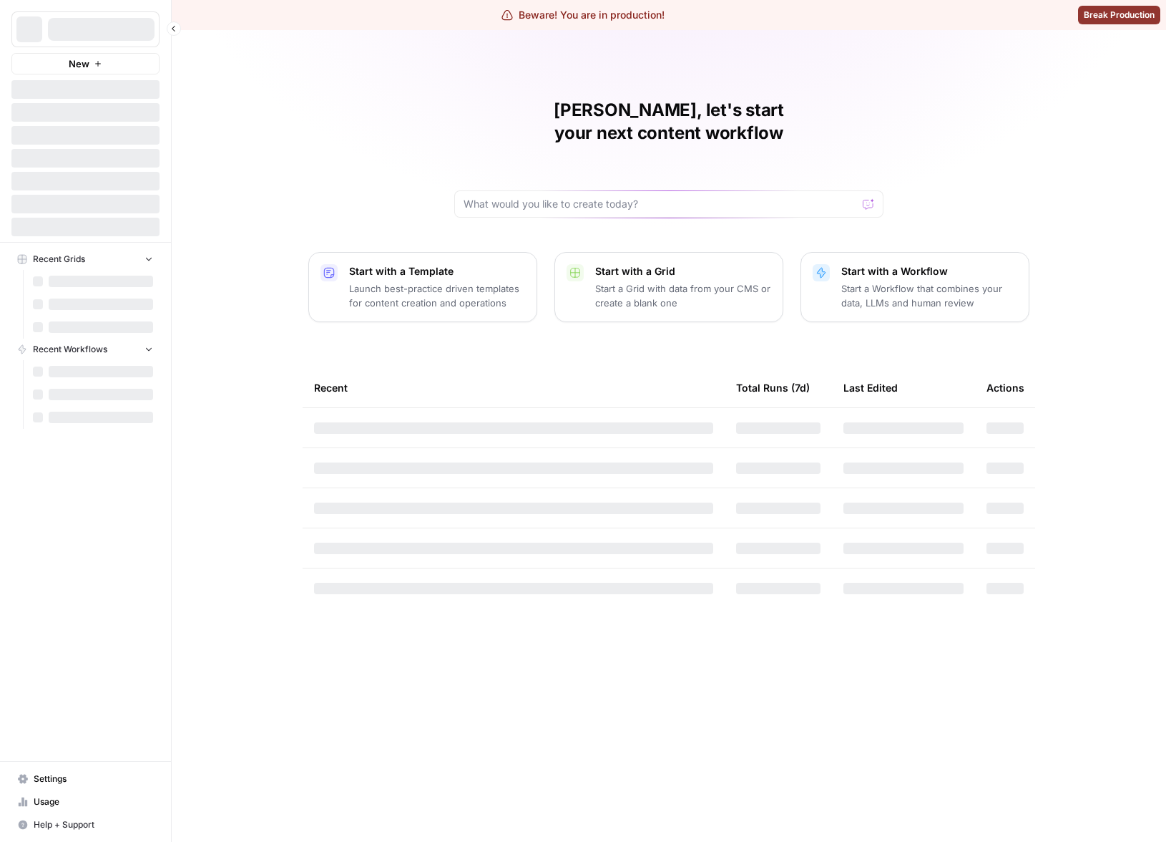  I want to click on p: Start a Grid with data from your CMS or create a blank one, so click(683, 296).